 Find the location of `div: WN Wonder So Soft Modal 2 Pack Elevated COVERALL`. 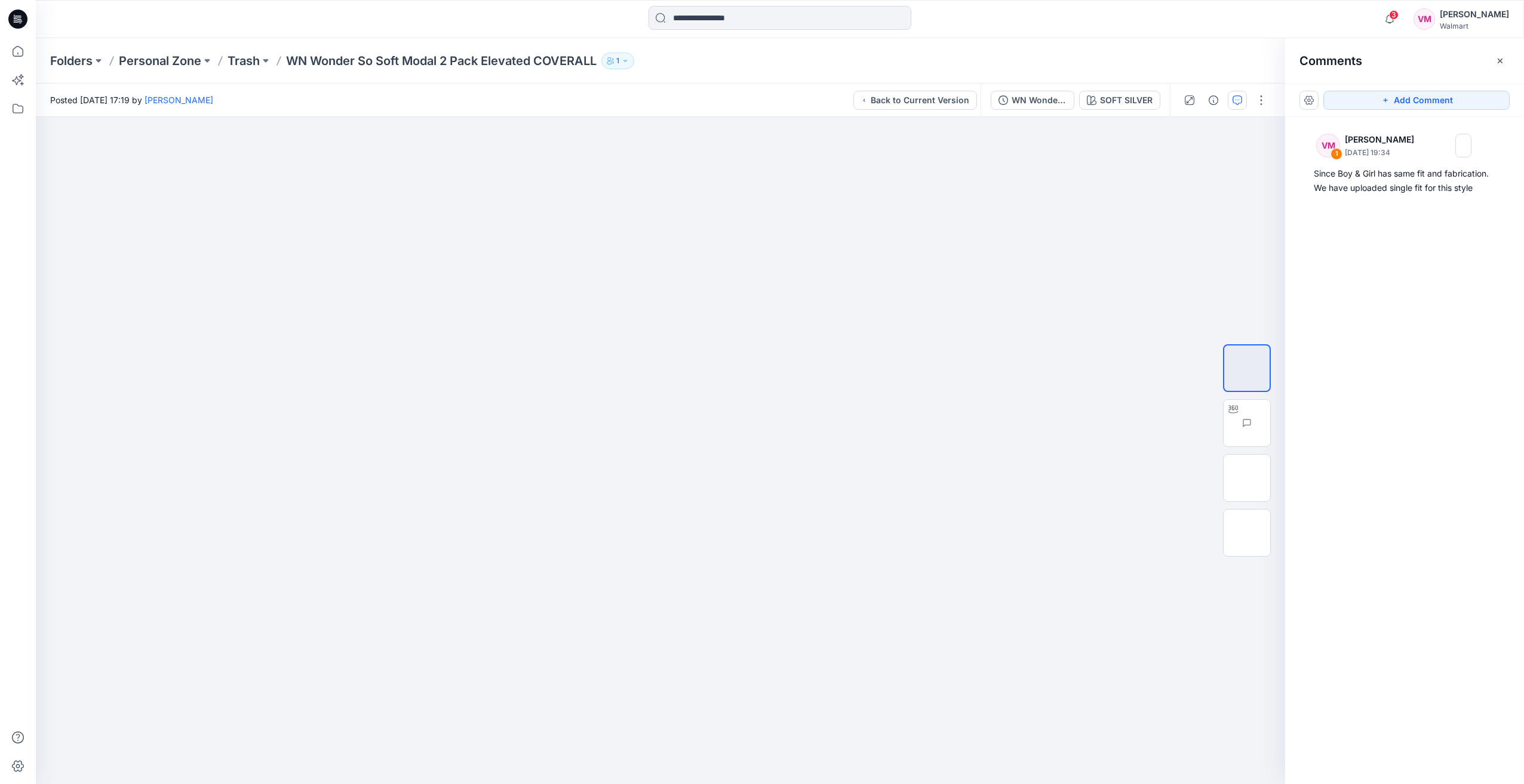

div: WN Wonder So Soft Modal 2 Pack Elevated COVERALL is located at coordinates (1040, 101).